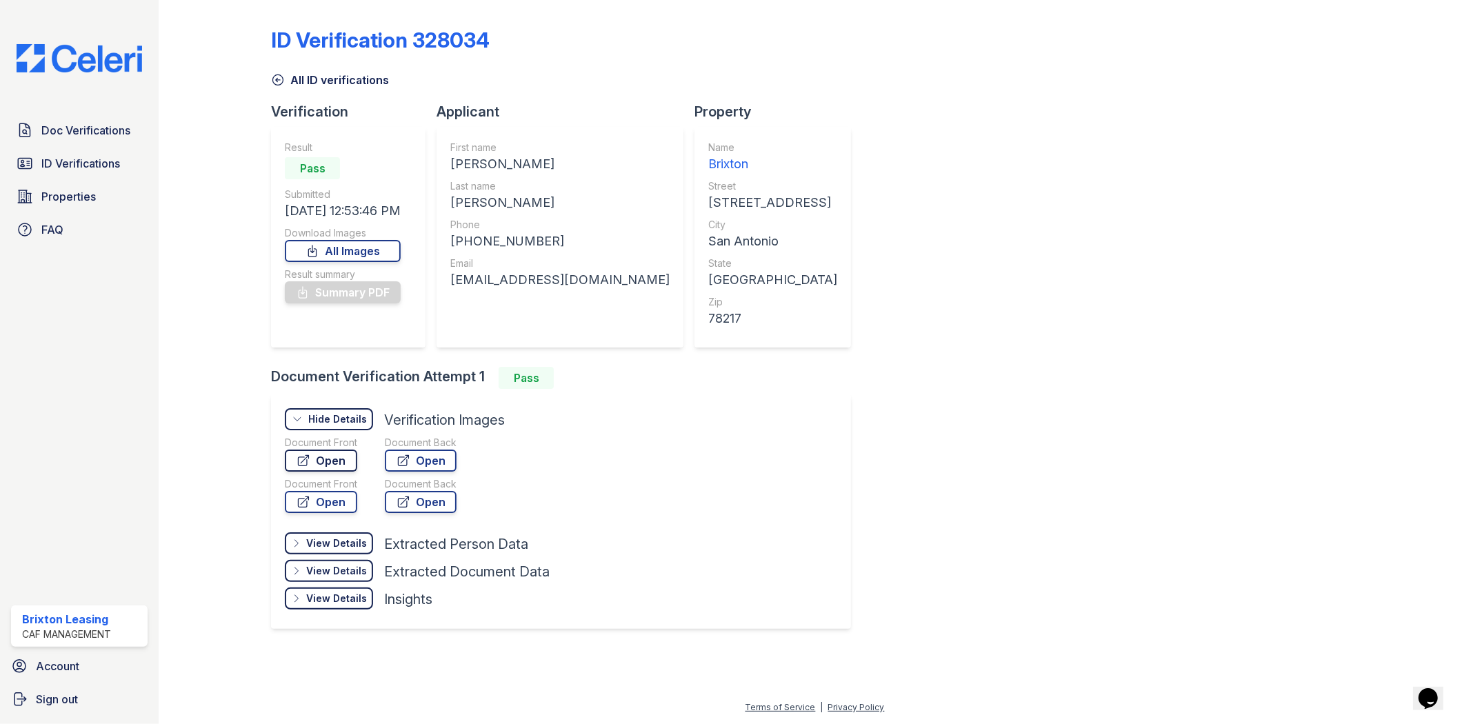  Describe the element at coordinates (330, 80) in the screenshot. I see `a: All ID verifications` at that location.